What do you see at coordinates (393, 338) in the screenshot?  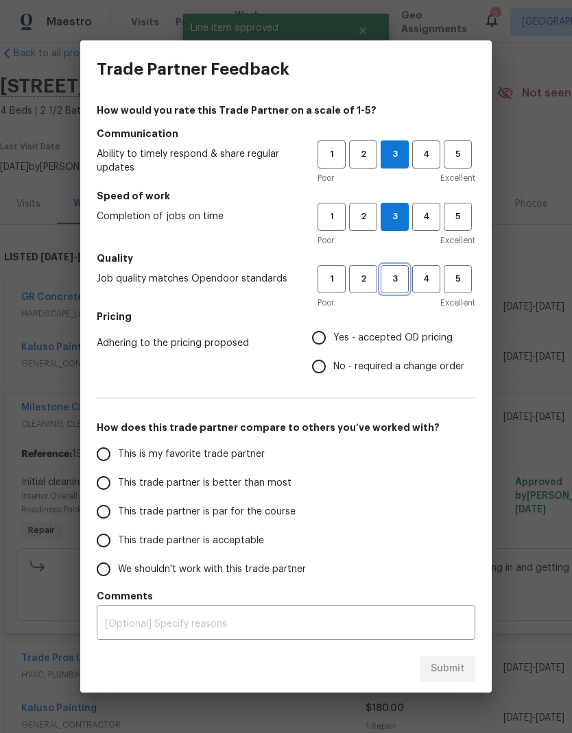 I see `span: Yes - accepted OD pricing` at bounding box center [393, 338].